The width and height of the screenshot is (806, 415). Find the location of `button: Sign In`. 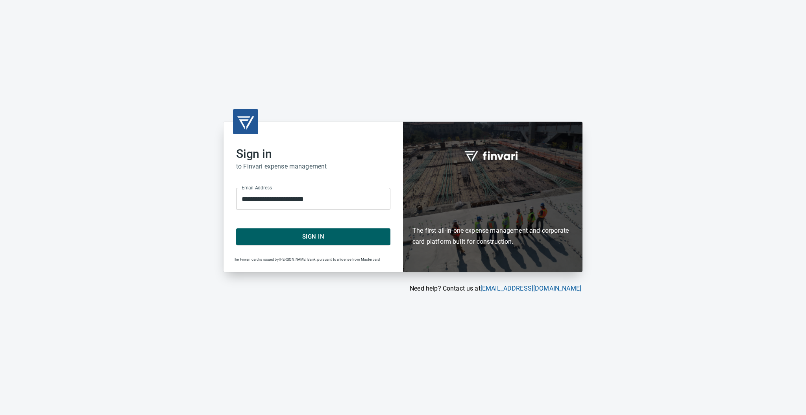

button: Sign In is located at coordinates (313, 236).